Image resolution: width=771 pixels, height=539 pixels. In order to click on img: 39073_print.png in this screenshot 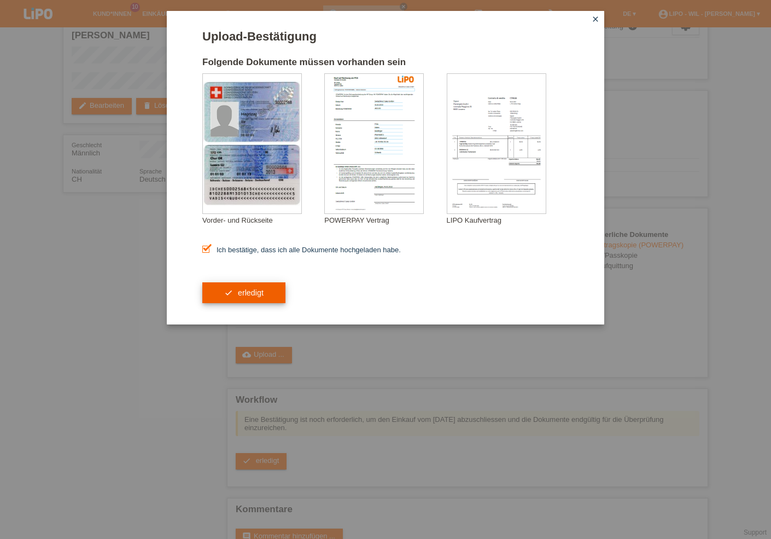, I will do `click(406, 79)`.